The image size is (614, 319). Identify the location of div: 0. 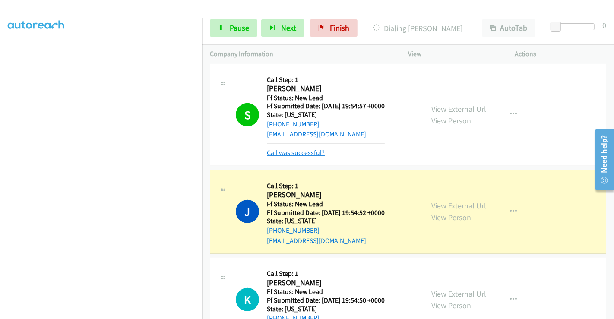
(604, 25).